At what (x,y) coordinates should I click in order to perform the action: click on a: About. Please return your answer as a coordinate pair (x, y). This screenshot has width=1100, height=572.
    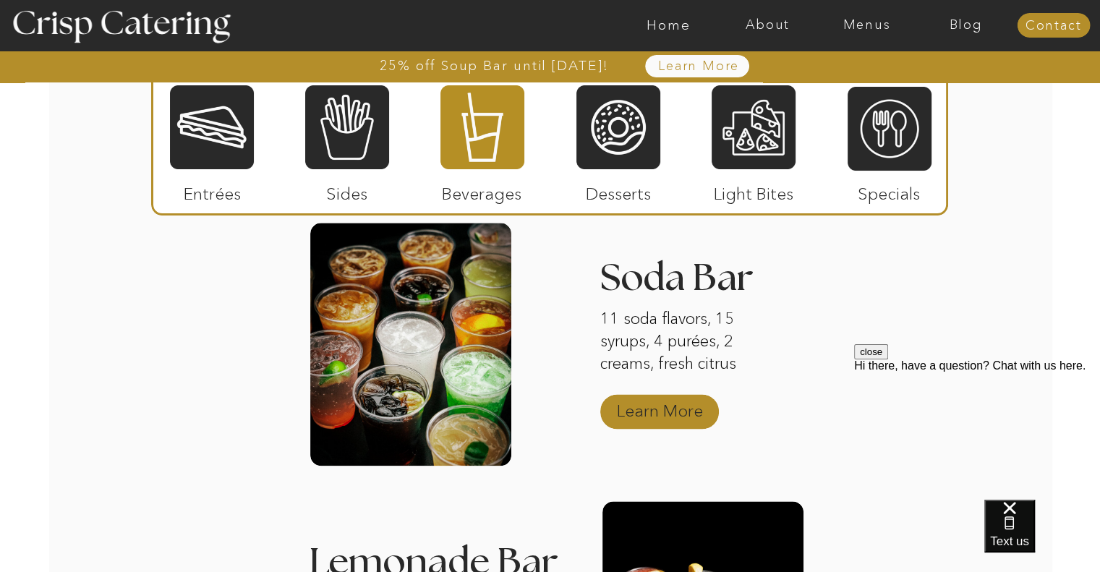
    Looking at the image, I should click on (767, 25).